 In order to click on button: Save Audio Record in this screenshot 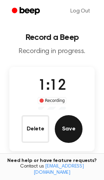, I will do `click(68, 129)`.